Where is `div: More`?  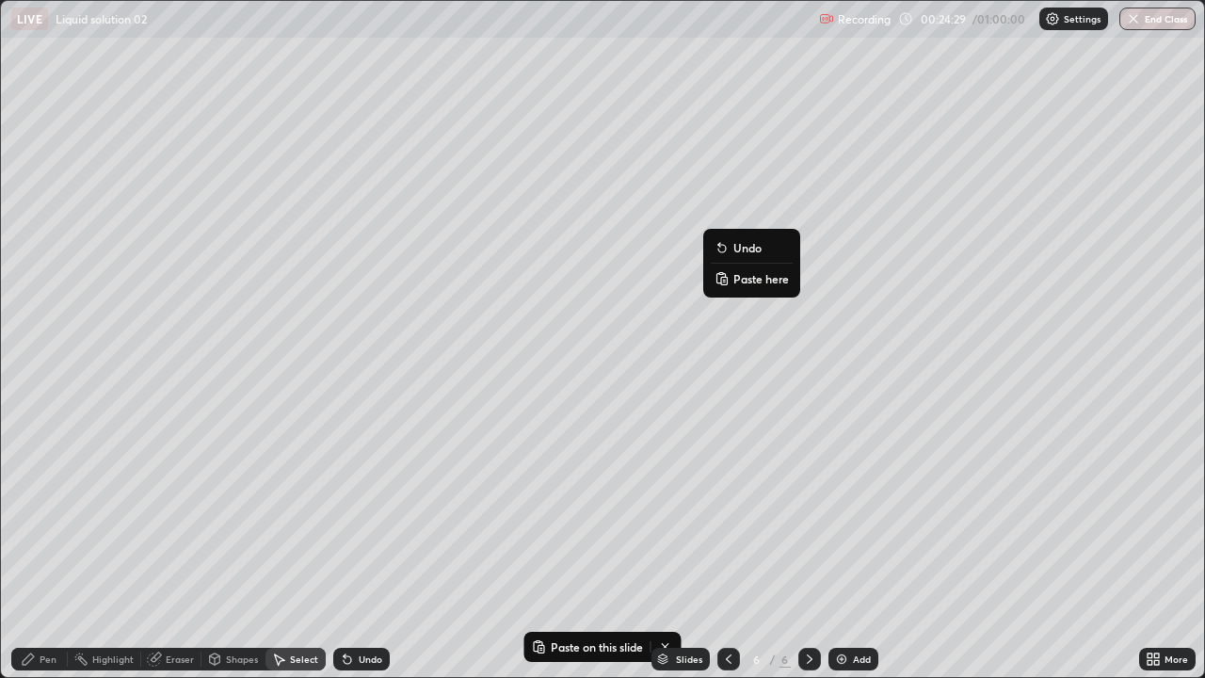
div: More is located at coordinates (1176, 659).